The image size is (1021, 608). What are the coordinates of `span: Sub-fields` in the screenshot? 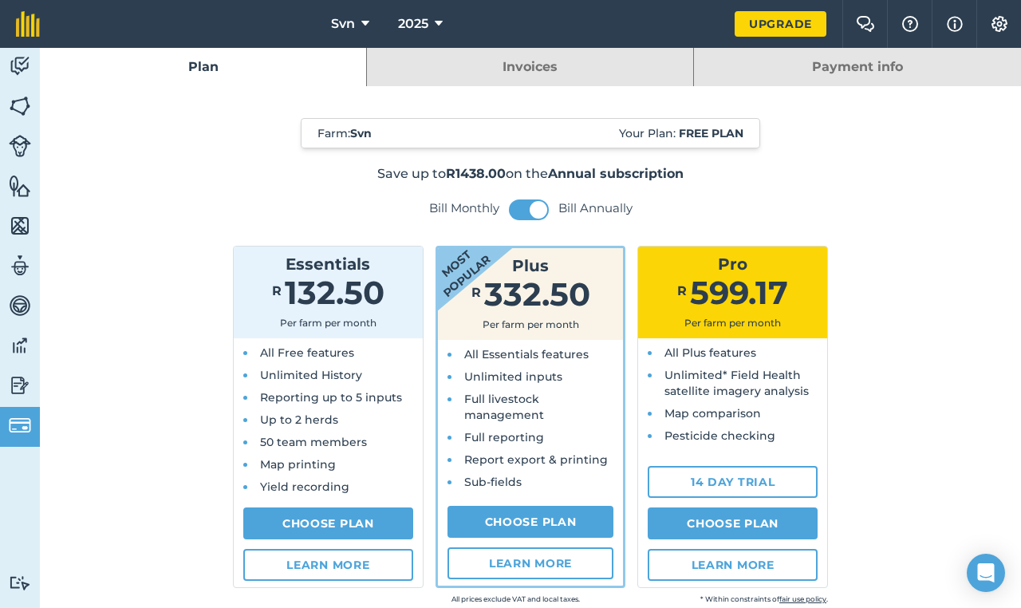 It's located at (493, 482).